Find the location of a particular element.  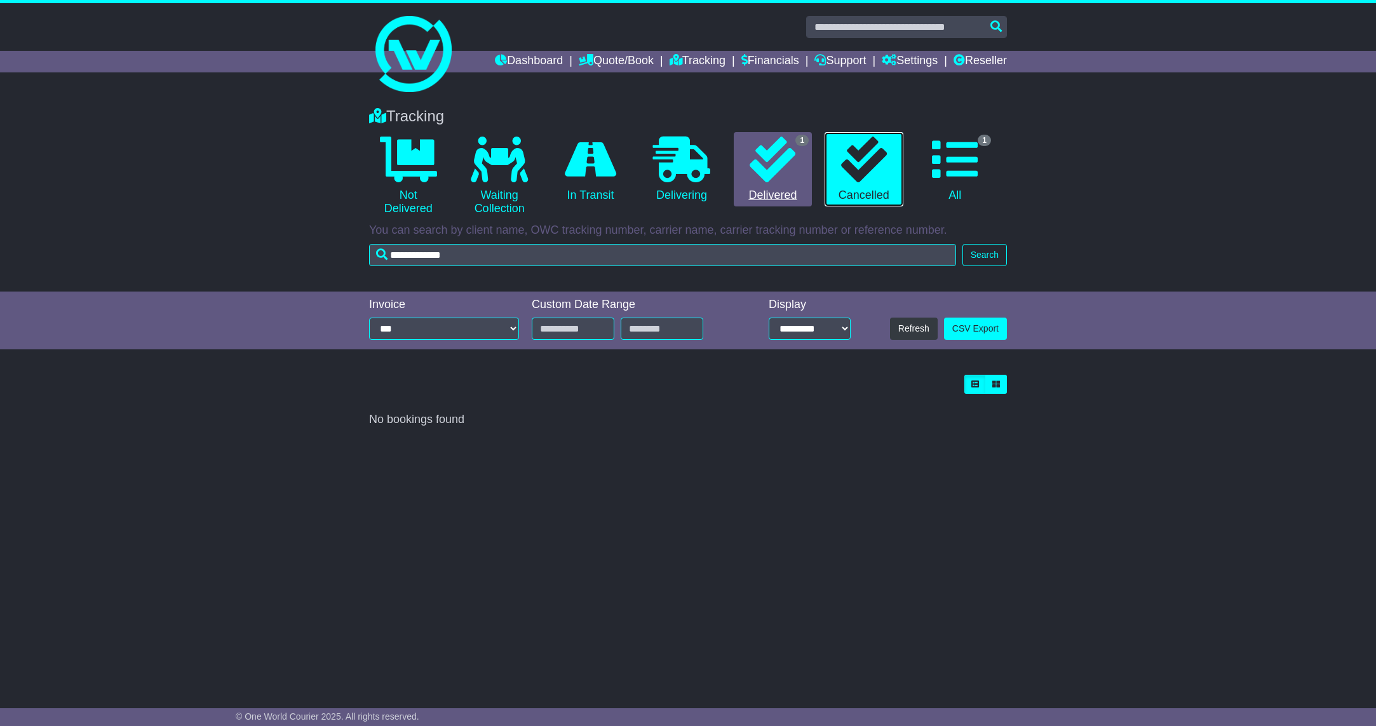

a: Settings is located at coordinates (910, 62).